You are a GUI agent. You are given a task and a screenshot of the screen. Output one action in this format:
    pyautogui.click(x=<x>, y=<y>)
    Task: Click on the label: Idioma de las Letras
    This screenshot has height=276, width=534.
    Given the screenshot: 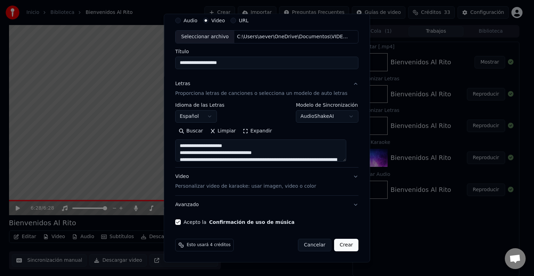 What is the action you would take?
    pyautogui.click(x=200, y=105)
    